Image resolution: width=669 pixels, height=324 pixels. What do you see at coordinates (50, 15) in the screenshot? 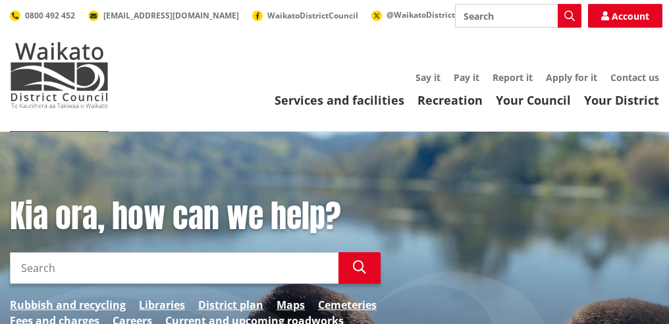
I see `span: 0800 492 452` at bounding box center [50, 15].